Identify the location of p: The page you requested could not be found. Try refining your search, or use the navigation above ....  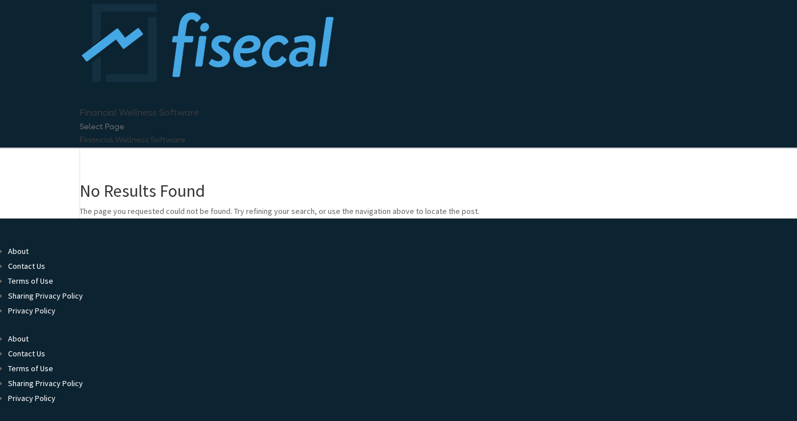
(332, 212).